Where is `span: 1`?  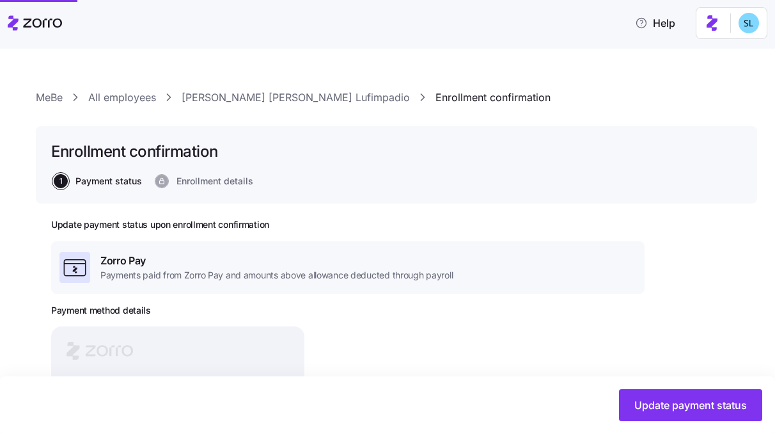
span: 1 is located at coordinates (61, 181).